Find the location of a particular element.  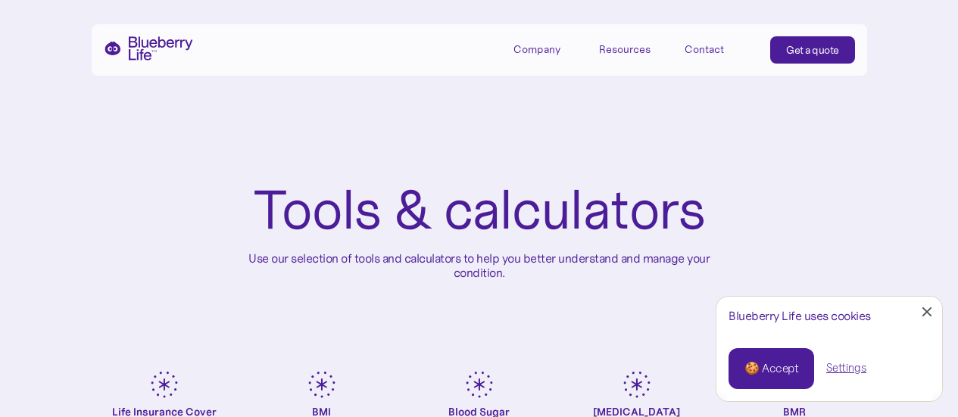

div: Contact is located at coordinates (704, 49).